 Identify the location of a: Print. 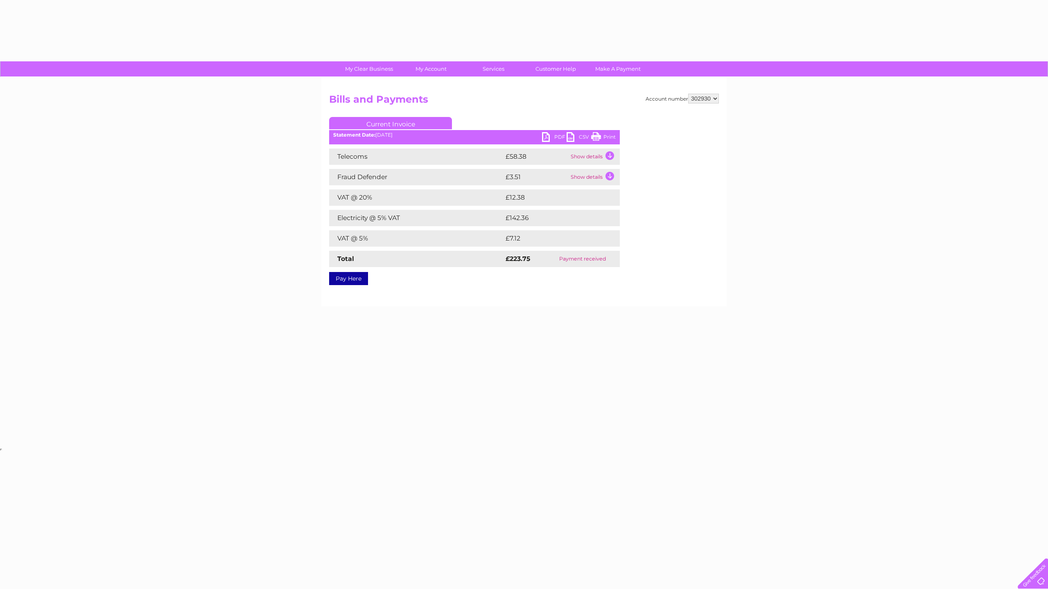
(603, 138).